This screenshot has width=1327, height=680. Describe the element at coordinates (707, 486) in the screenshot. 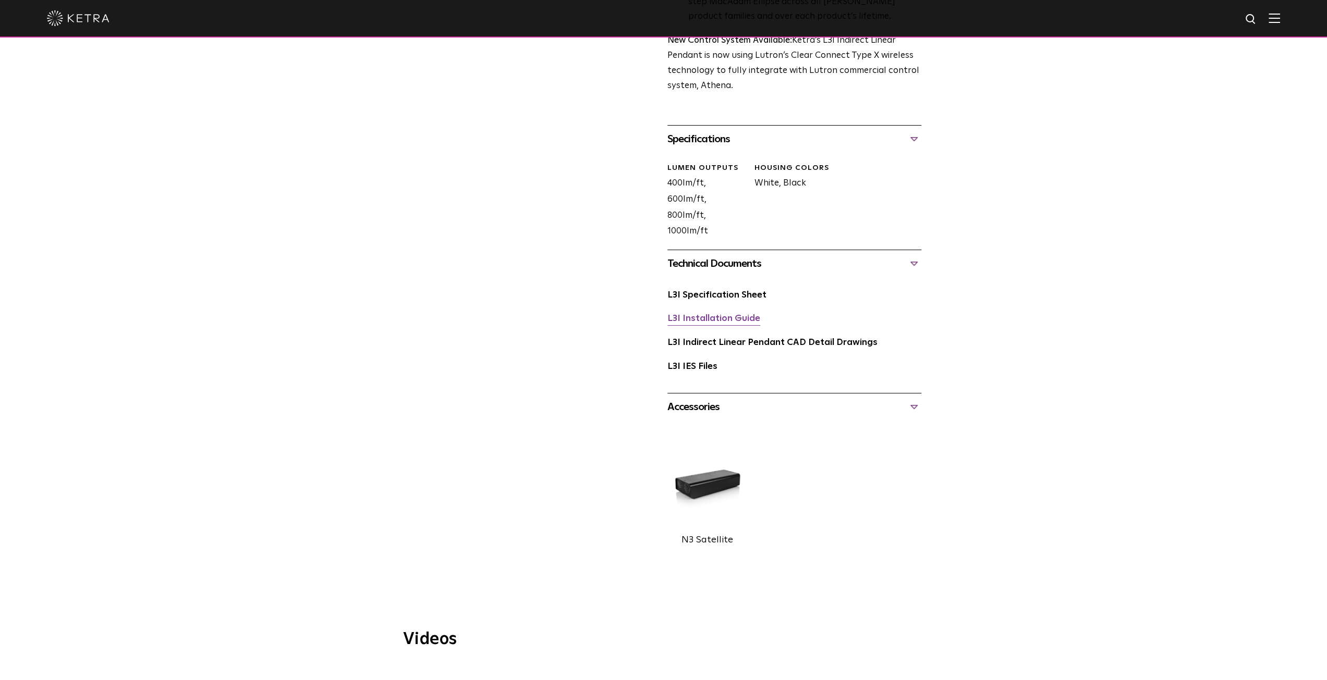

I see `img: n3-img@2x` at that location.